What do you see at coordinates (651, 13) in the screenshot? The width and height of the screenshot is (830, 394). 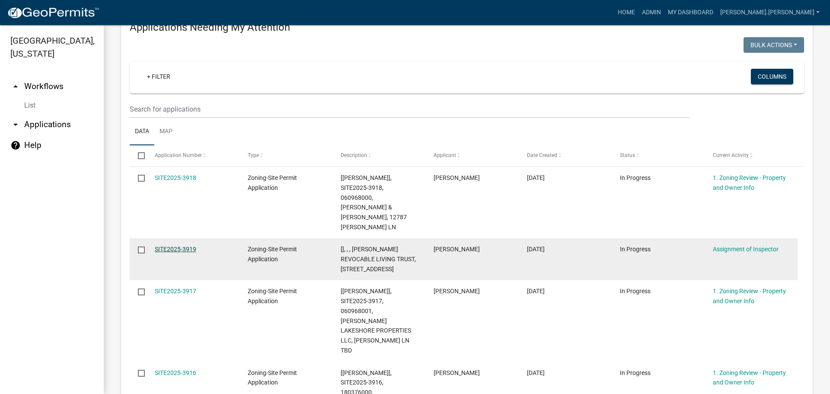 I see `a: Admin` at bounding box center [651, 13].